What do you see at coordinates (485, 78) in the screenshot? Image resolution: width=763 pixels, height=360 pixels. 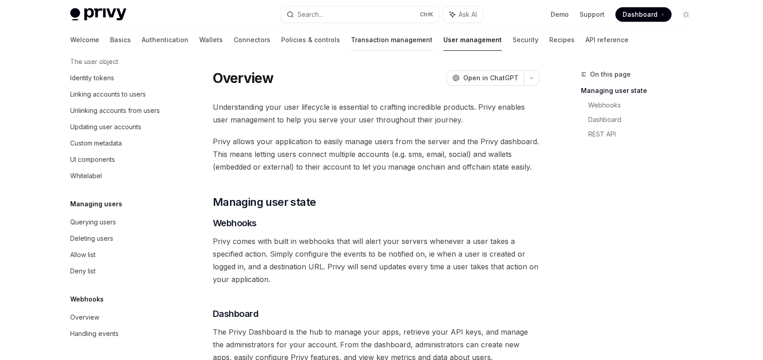 I see `button: Open in ChatGPT` at bounding box center [485, 78].